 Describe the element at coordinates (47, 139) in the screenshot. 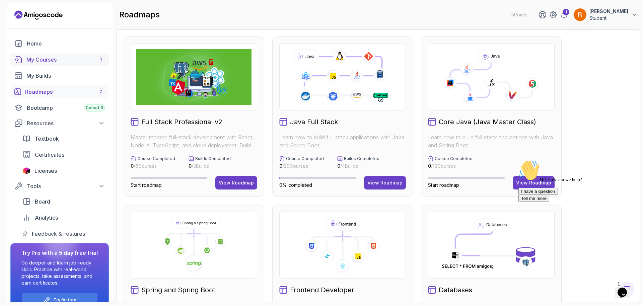

I see `span: Textbook` at that location.